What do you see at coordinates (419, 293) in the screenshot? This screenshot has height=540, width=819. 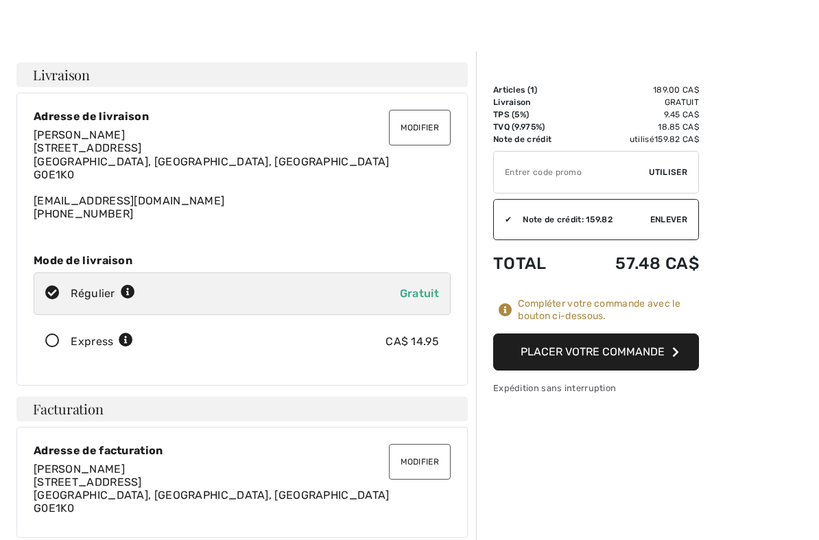 I see `span: Gratuit` at bounding box center [419, 293].